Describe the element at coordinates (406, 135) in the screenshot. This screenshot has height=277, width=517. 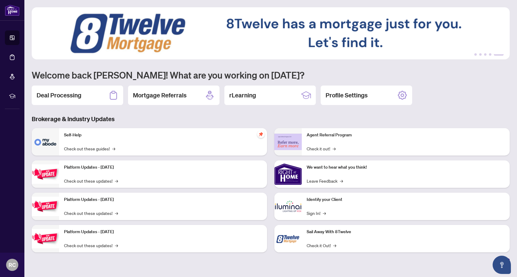
I see `p: Agent Referral Program` at that location.